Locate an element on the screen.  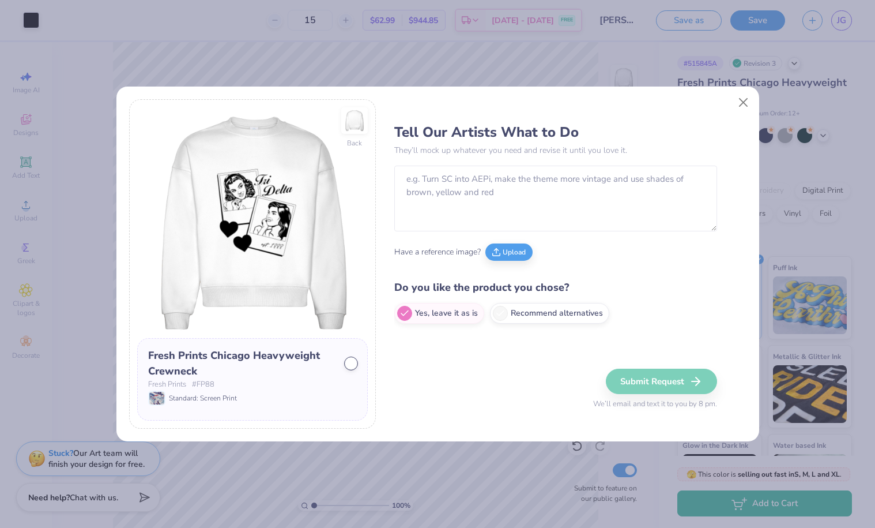
h4: Do you like the product you chose? is located at coordinates (556, 287).